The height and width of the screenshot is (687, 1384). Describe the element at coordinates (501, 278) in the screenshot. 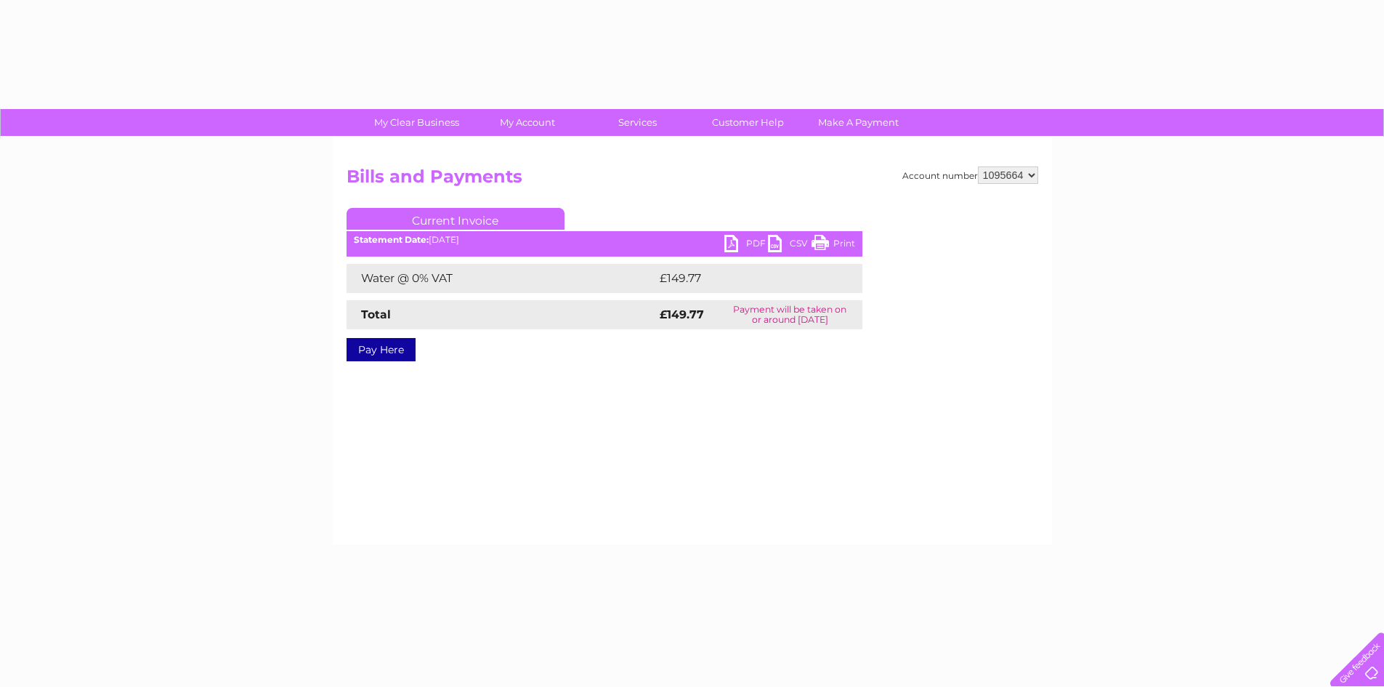

I see `td: Water @ 0% VAT` at that location.